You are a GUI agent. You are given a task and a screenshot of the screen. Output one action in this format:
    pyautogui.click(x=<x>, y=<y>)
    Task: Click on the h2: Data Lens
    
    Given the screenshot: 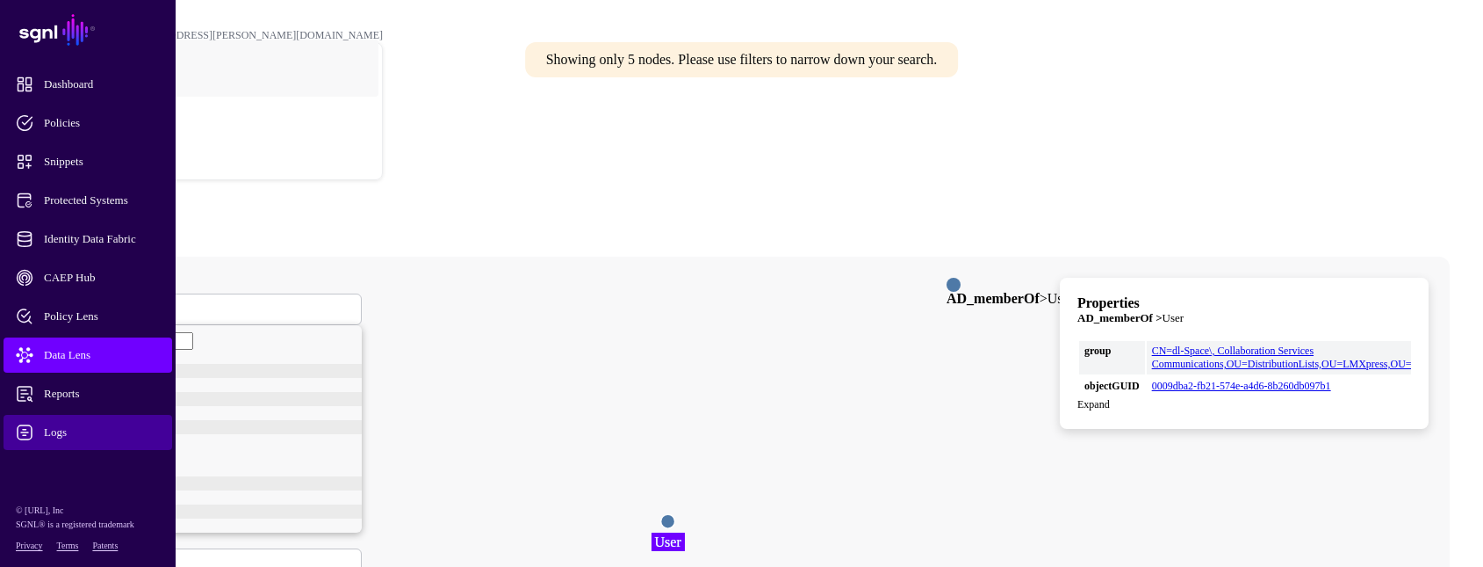 What is the action you would take?
    pyautogui.click(x=741, y=218)
    